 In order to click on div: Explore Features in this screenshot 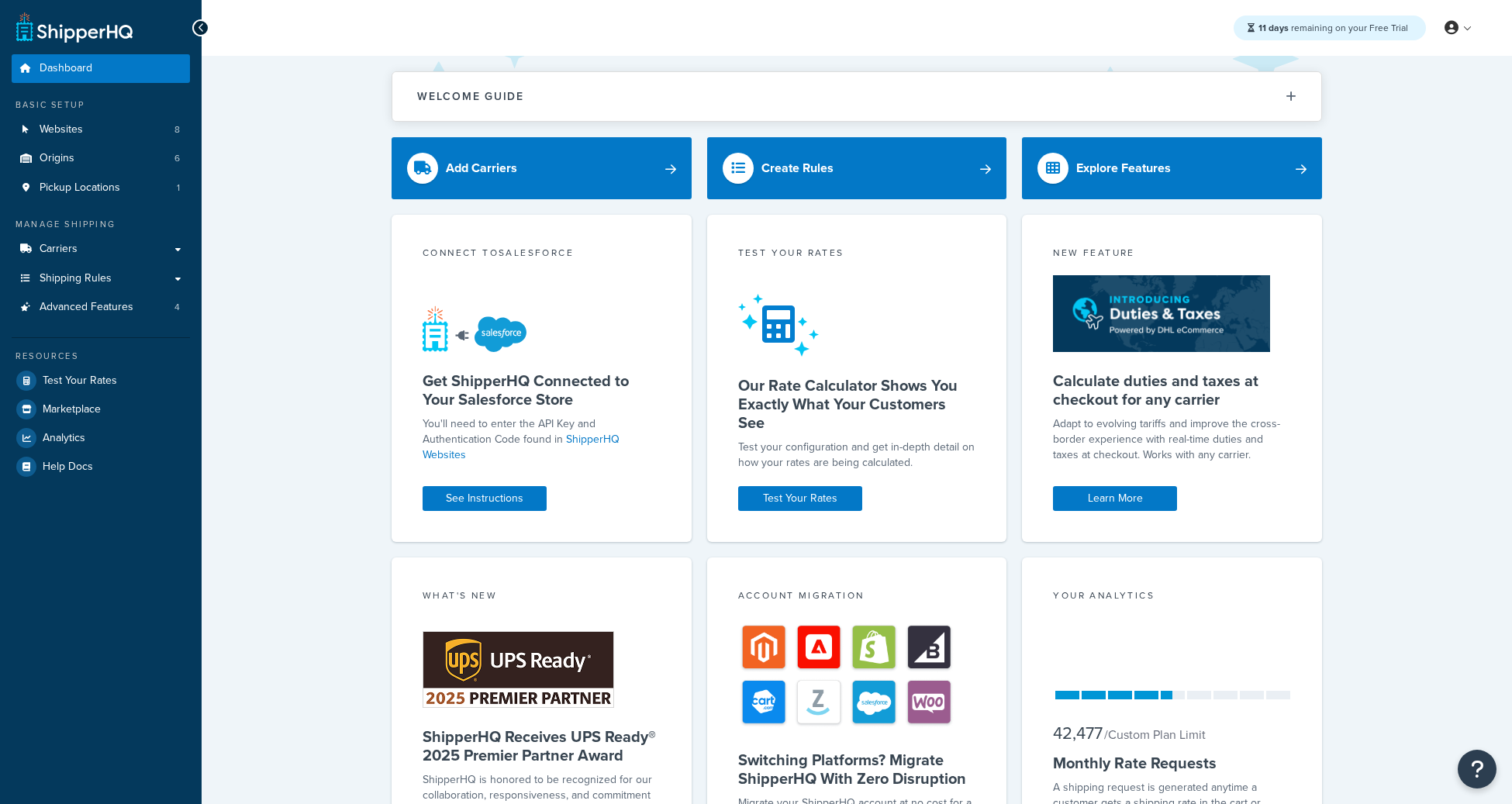, I will do `click(1124, 168)`.